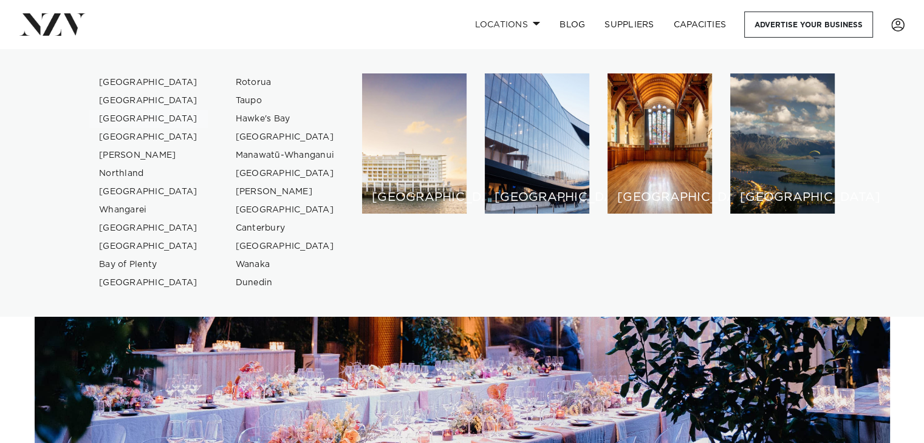 This screenshot has height=443, width=924. What do you see at coordinates (148, 265) in the screenshot?
I see `a: Bay of Plenty` at bounding box center [148, 265].